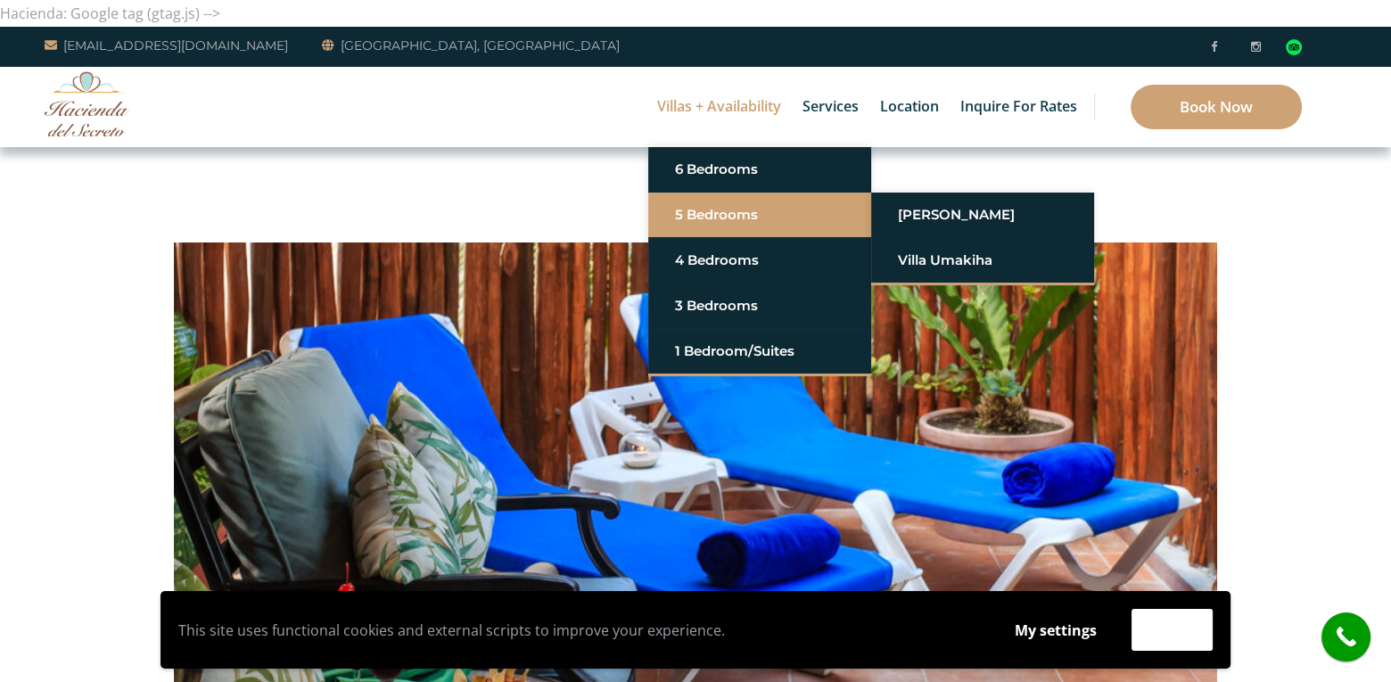 This screenshot has height=682, width=1391. I want to click on a: Villa Umakiha, so click(983, 260).